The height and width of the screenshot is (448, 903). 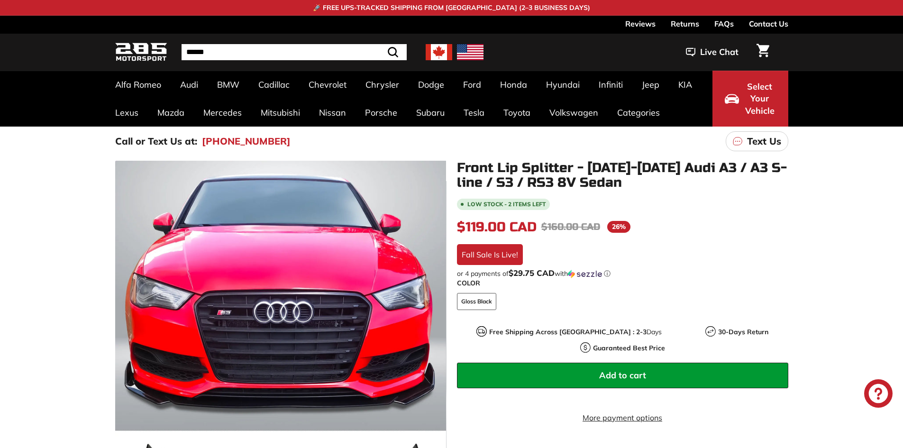 What do you see at coordinates (490, 255) in the screenshot?
I see `div: Fall Sale Is Live!` at bounding box center [490, 255].